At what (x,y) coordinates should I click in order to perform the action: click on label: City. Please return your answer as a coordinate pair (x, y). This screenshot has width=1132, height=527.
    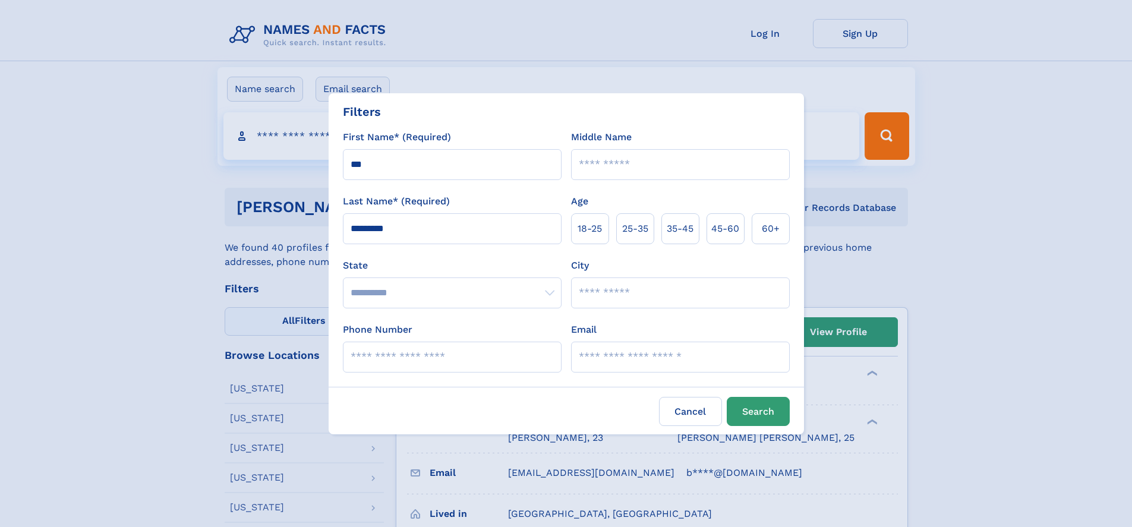
    Looking at the image, I should click on (580, 266).